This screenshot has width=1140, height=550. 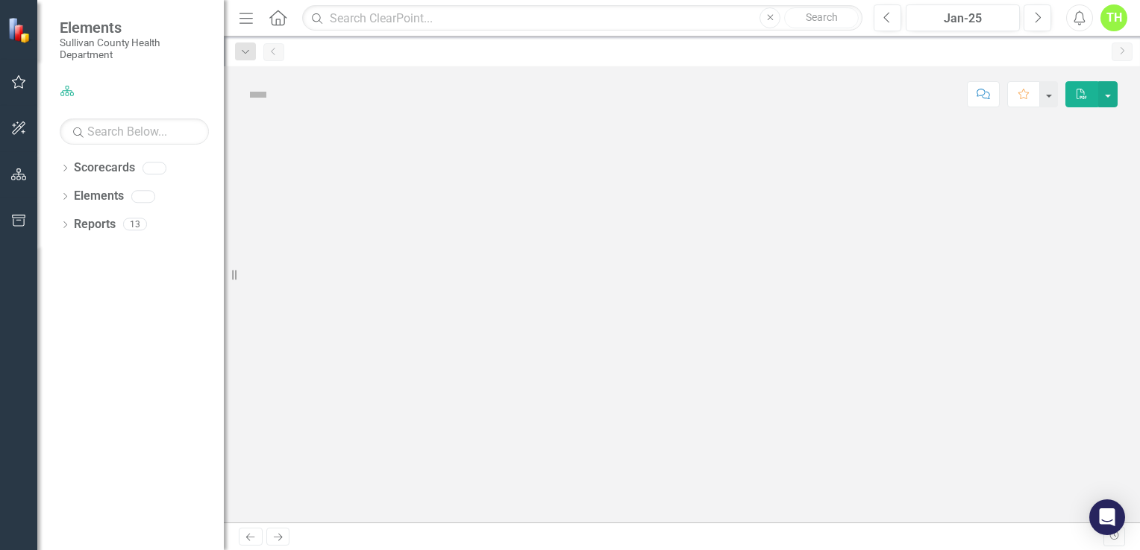 I want to click on img: Not Defined, so click(x=258, y=95).